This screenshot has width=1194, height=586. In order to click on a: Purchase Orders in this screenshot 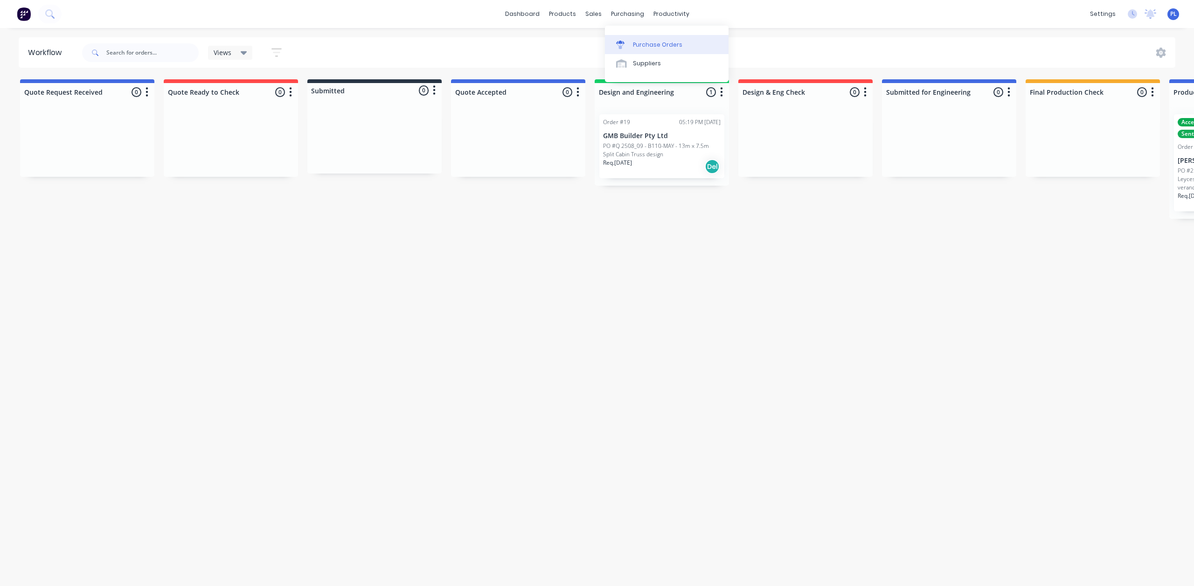, I will do `click(667, 44)`.